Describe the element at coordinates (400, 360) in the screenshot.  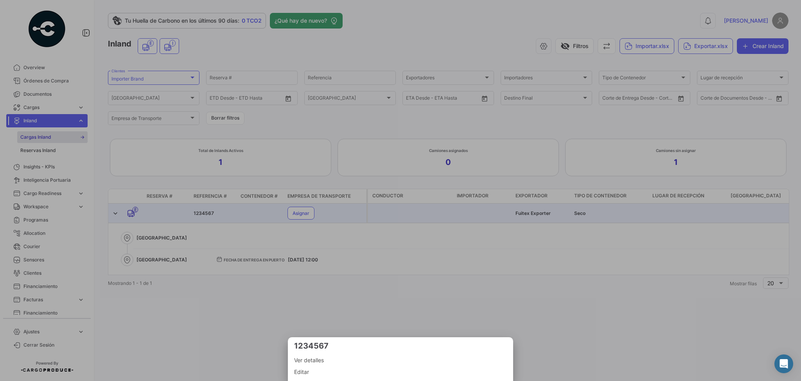
I see `a: Ver detalles` at that location.